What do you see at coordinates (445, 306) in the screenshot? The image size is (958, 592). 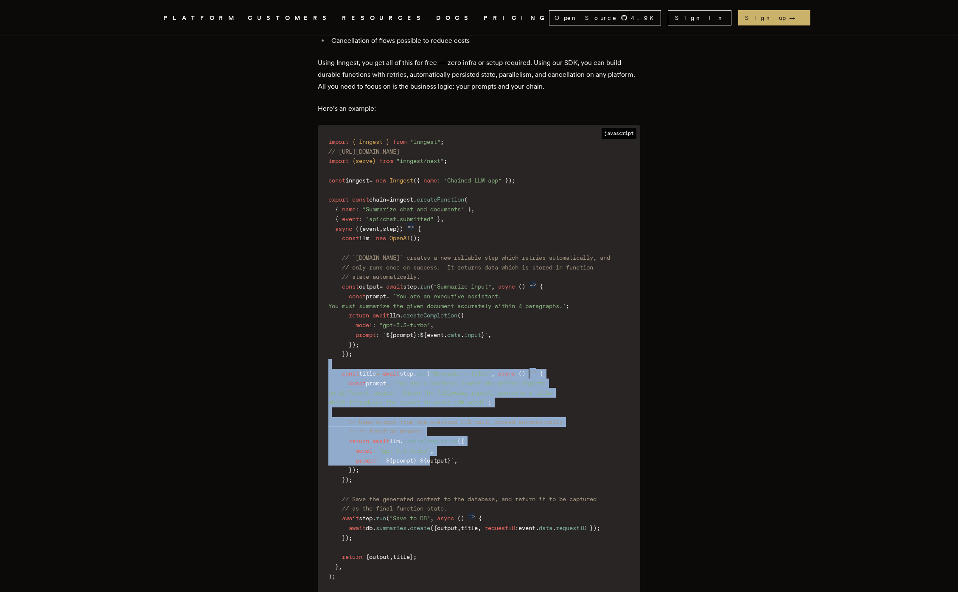 I see `span: You must summarize the given document accurately within 4 paragraphs.` at bounding box center [445, 306].